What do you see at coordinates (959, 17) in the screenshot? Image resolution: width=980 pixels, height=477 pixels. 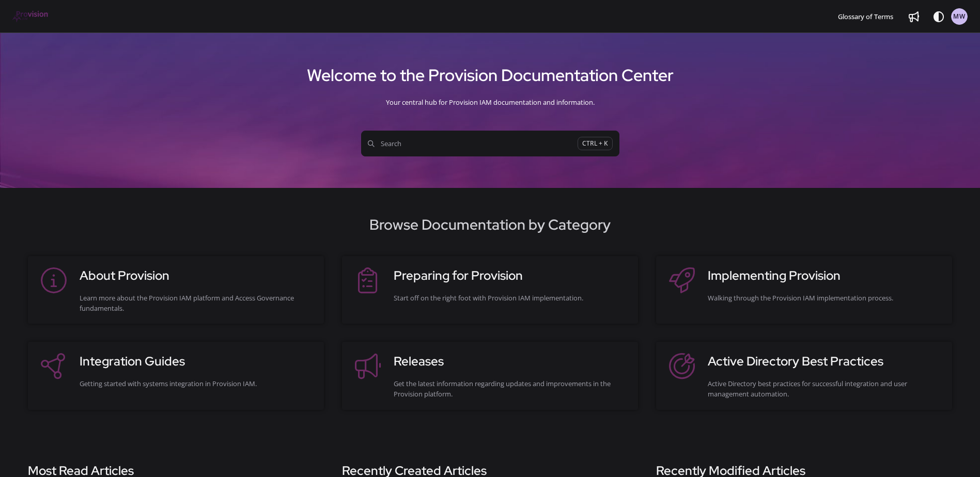 I see `button: MW` at bounding box center [959, 17].